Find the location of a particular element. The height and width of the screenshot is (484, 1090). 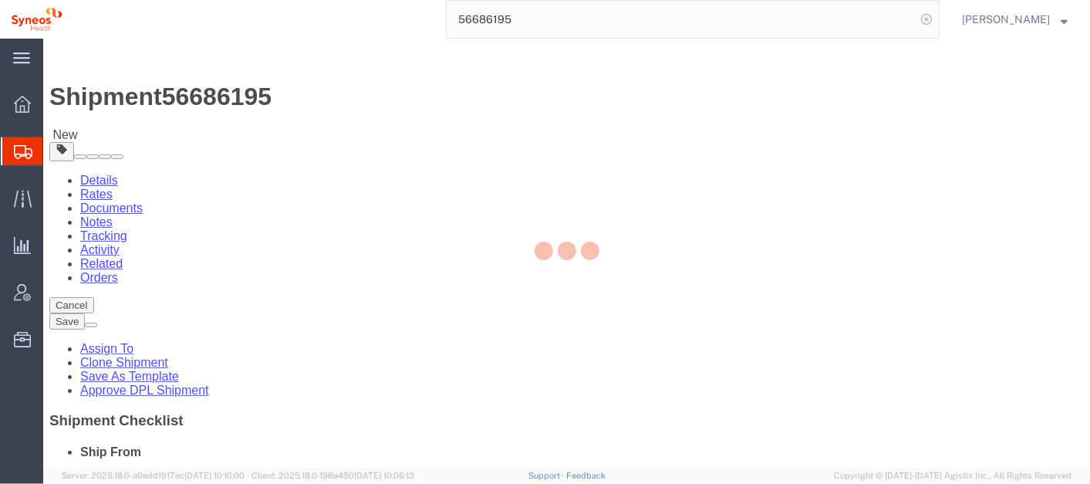

input: Search for shipment number, reference number is located at coordinates (681, 19).